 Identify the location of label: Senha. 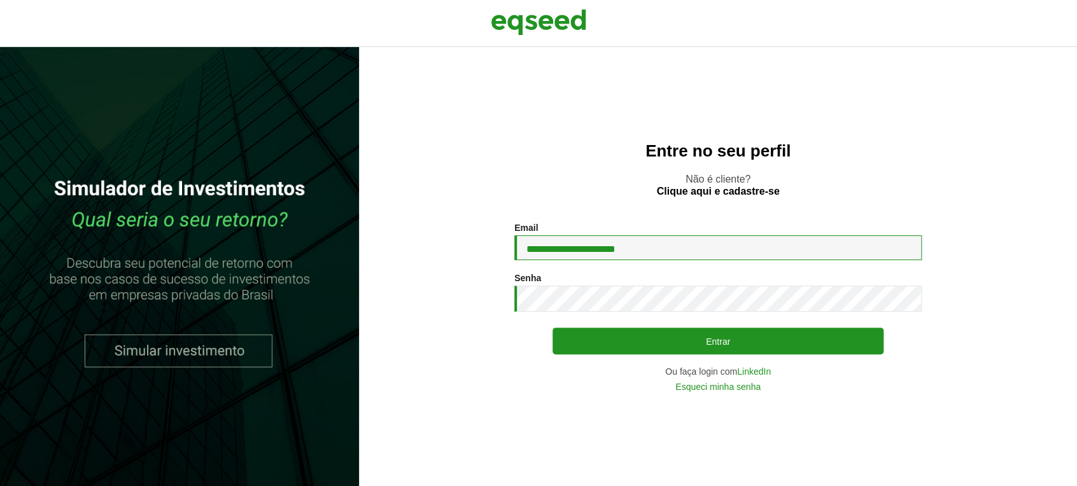
(528, 278).